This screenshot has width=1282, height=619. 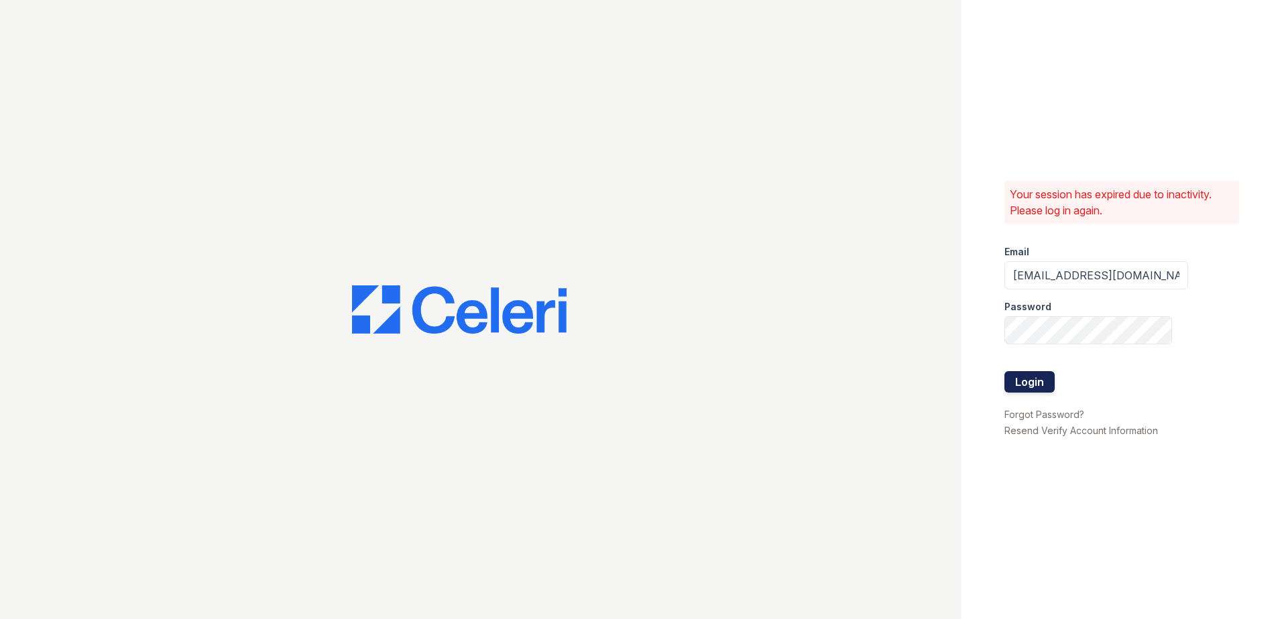 What do you see at coordinates (1016, 252) in the screenshot?
I see `label: Email` at bounding box center [1016, 252].